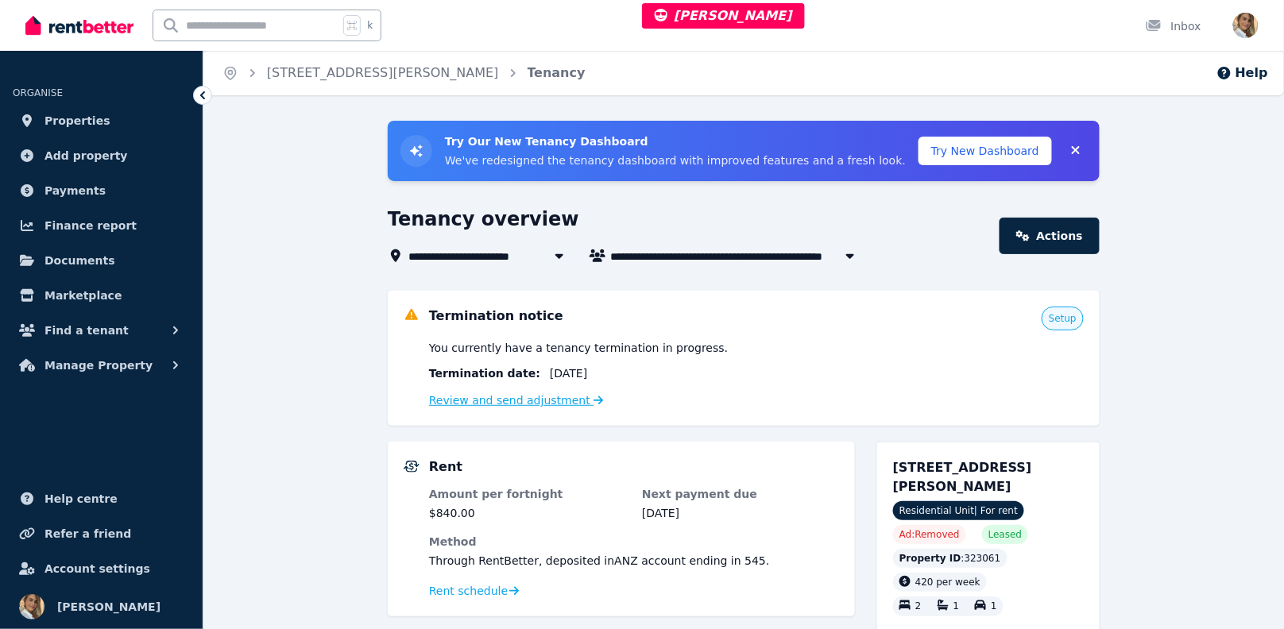 The width and height of the screenshot is (1284, 629). Describe the element at coordinates (474, 591) in the screenshot. I see `a: Rent schedule` at that location.